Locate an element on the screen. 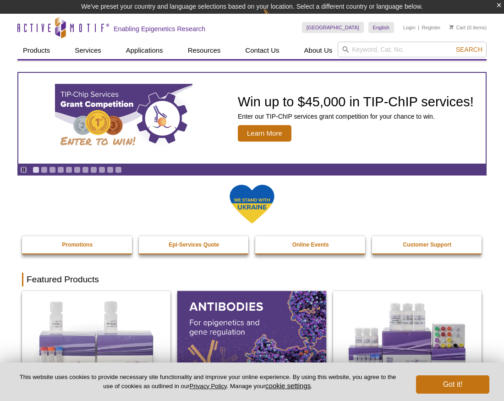 The width and height of the screenshot is (504, 401). h2: Featured Products is located at coordinates (252, 279).